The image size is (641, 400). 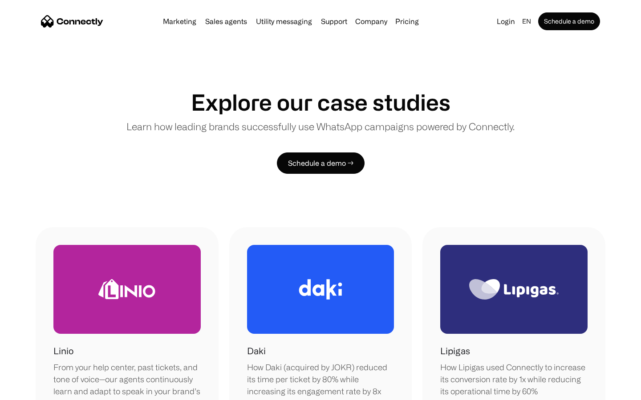 I want to click on h1: Daki, so click(x=256, y=351).